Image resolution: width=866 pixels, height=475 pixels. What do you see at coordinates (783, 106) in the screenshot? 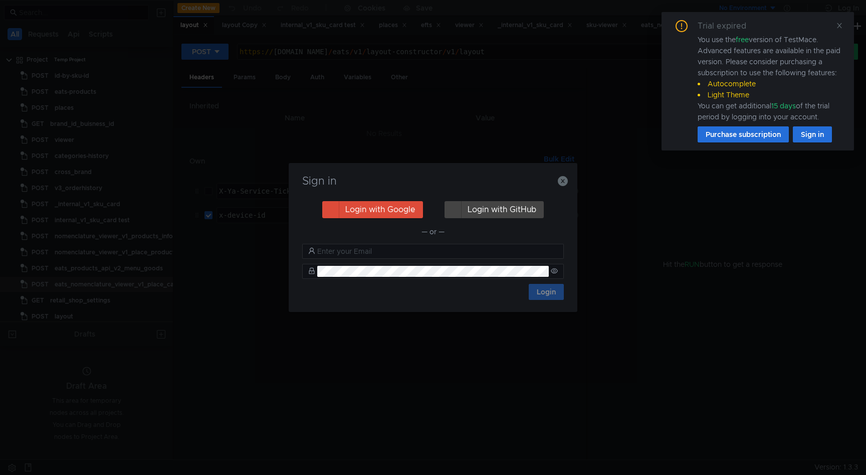
I see `span: 15 days` at bounding box center [783, 106].